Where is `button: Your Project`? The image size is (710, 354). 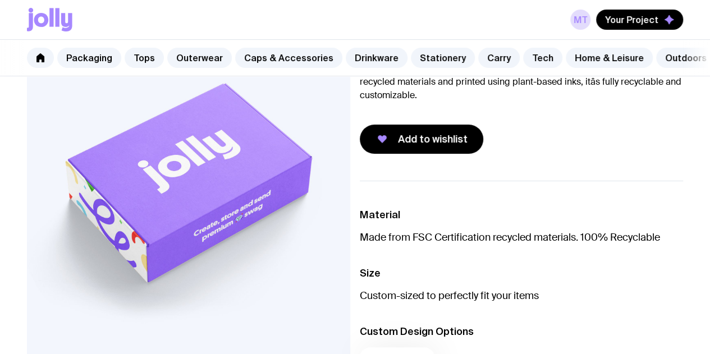 button: Your Project is located at coordinates (639, 20).